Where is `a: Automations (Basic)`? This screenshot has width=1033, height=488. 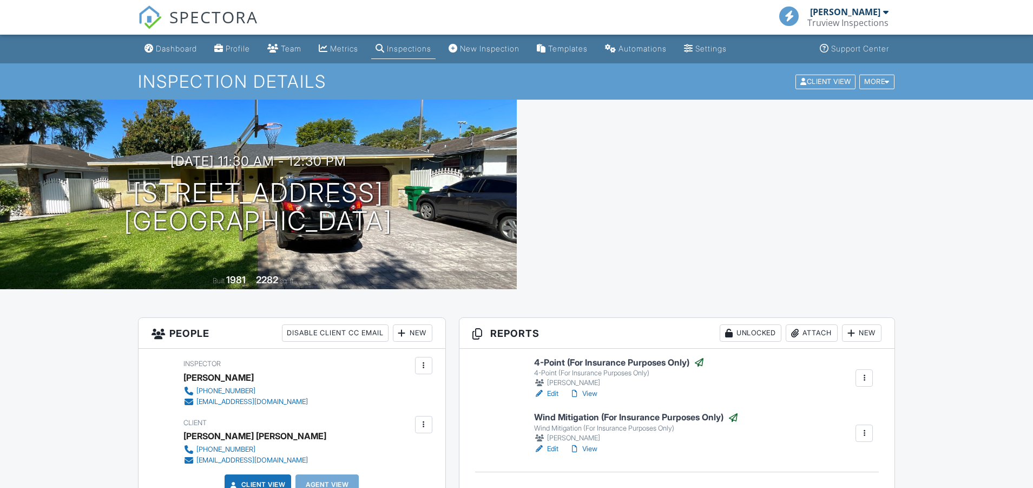 a: Automations (Basic) is located at coordinates (636, 49).